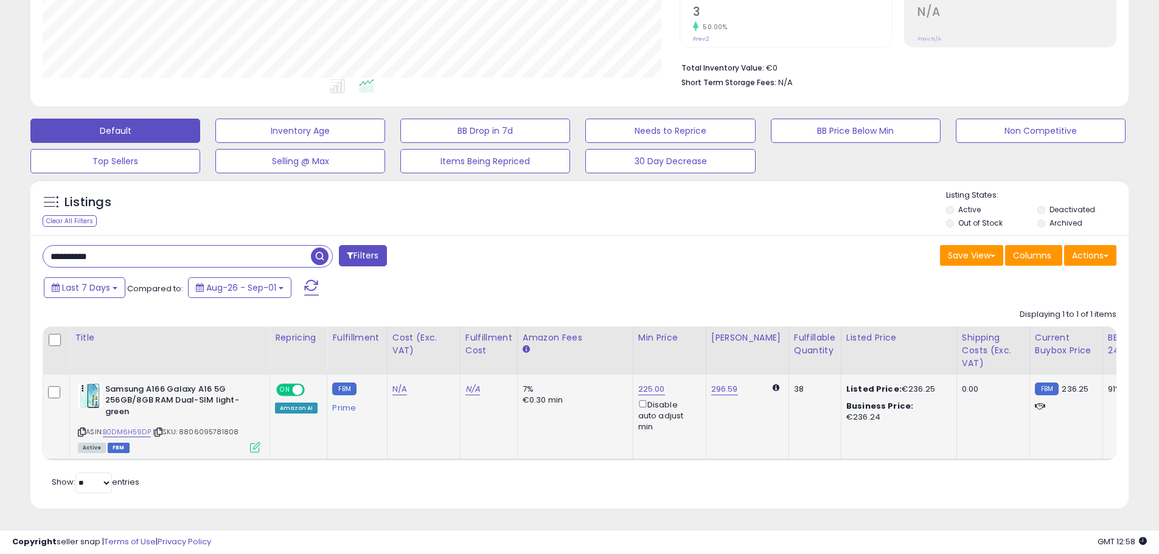  What do you see at coordinates (1075, 389) in the screenshot?
I see `span: 236.25` at bounding box center [1075, 389].